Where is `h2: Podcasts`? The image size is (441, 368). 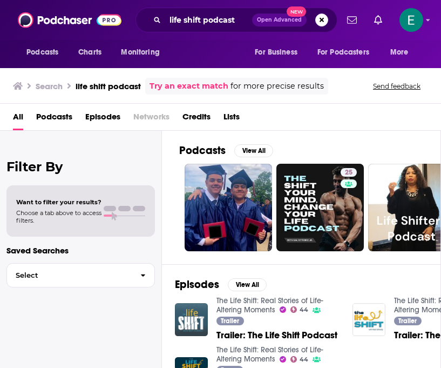 h2: Podcasts is located at coordinates (202, 150).